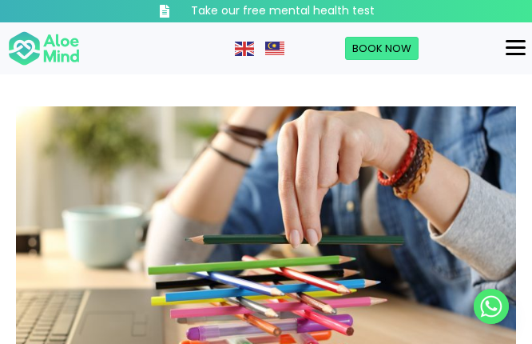  What do you see at coordinates (266, 11) in the screenshot?
I see `a: Take our free mental health test` at bounding box center [266, 11].